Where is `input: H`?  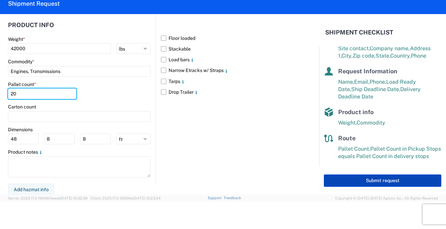
input: H is located at coordinates (96, 139).